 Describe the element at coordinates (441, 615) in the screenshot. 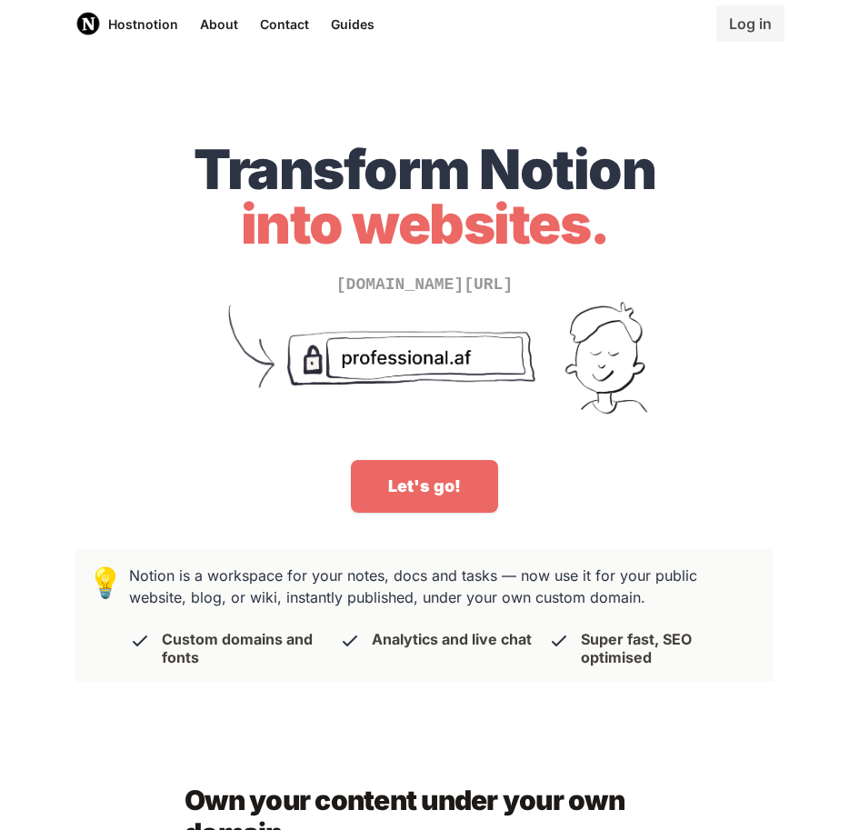

I see `h3: Notion is a workspace for your notes, docs and tasks — now use it for your public website, blog, ...` at that location.